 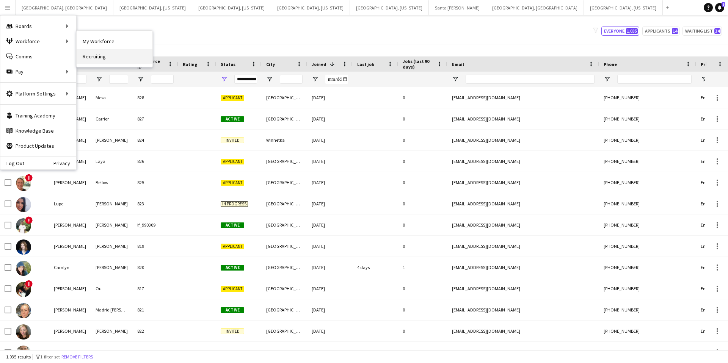 What do you see at coordinates (319, 64) in the screenshot?
I see `span: Joined` at bounding box center [319, 64].